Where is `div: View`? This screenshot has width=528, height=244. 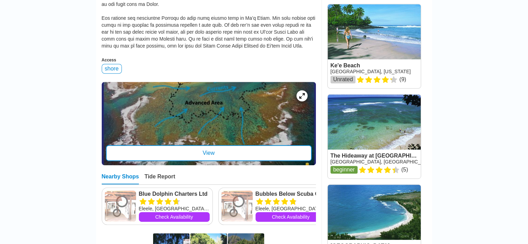 div: View is located at coordinates (209, 153).